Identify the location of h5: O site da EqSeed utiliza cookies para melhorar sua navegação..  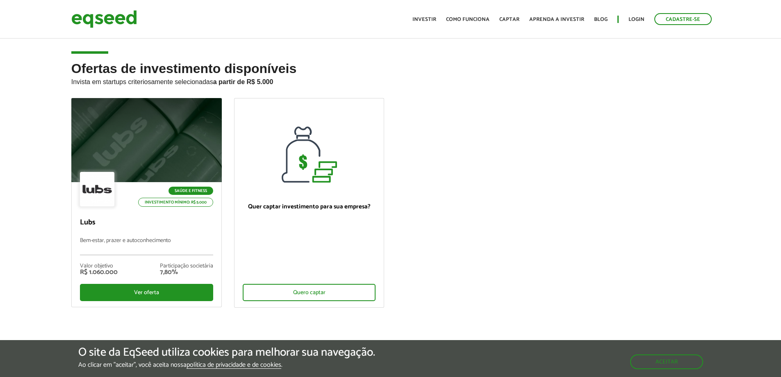
(227, 352).